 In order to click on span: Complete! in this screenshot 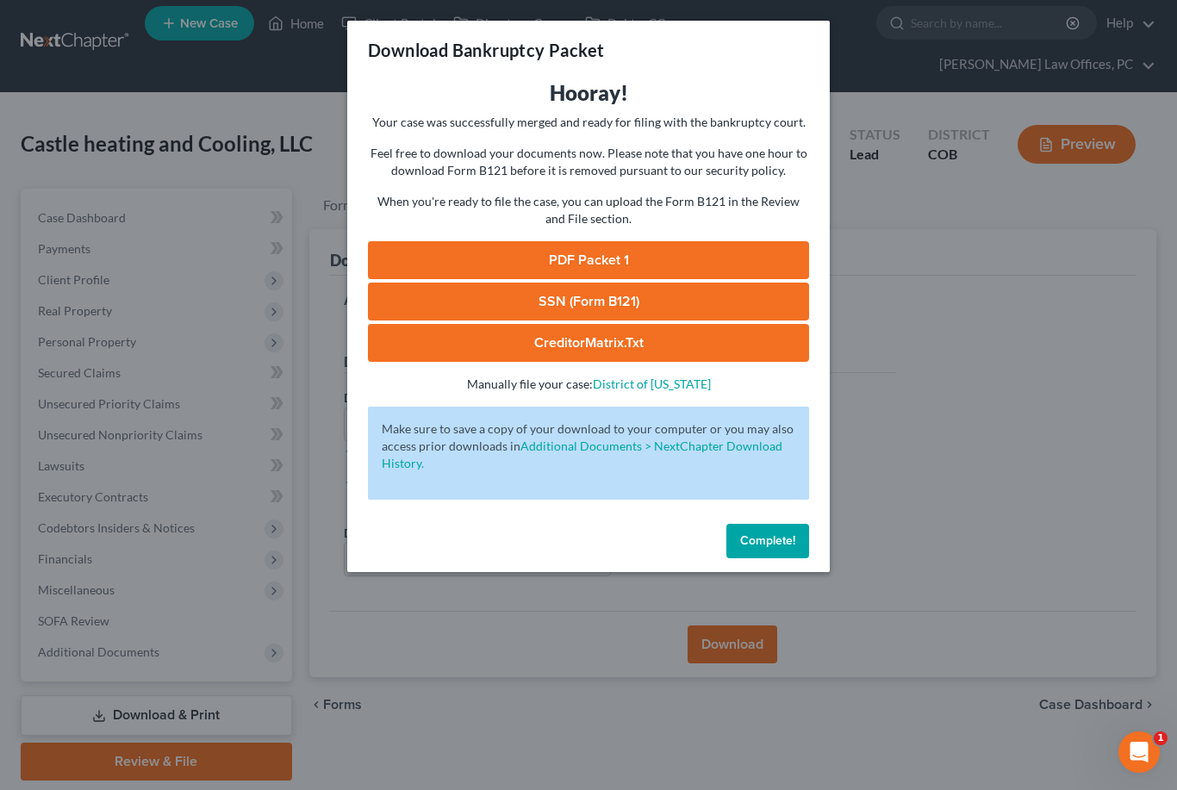, I will do `click(768, 540)`.